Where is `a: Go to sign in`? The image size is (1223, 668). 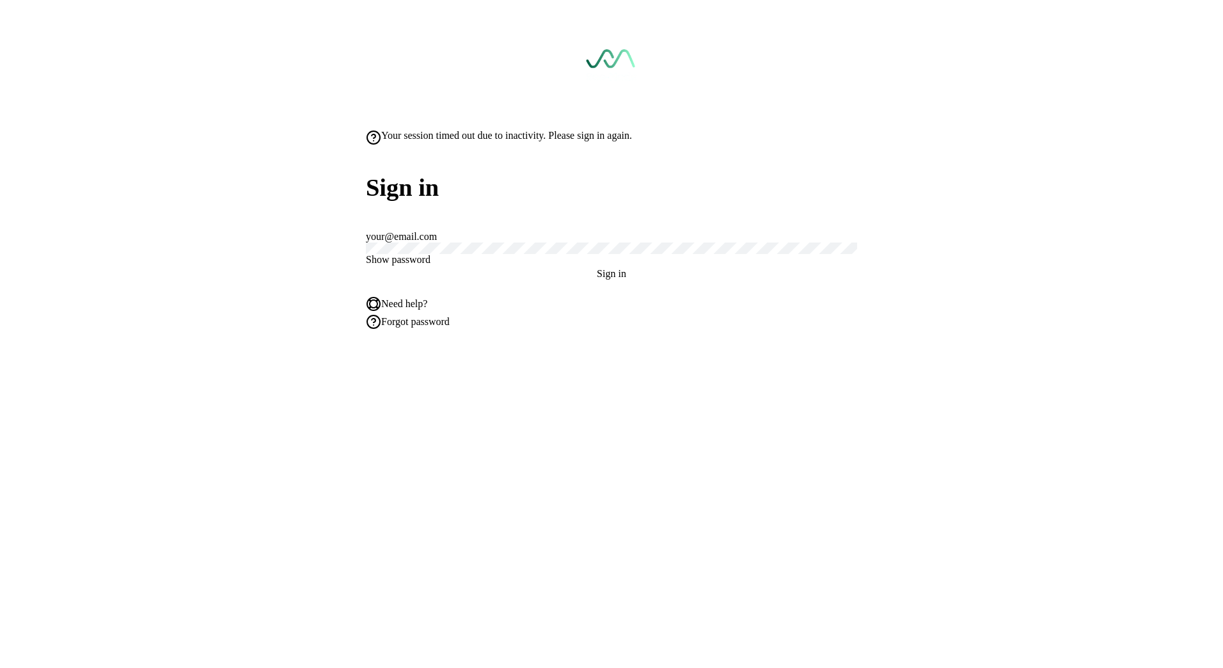 a: Go to sign in is located at coordinates (612, 65).